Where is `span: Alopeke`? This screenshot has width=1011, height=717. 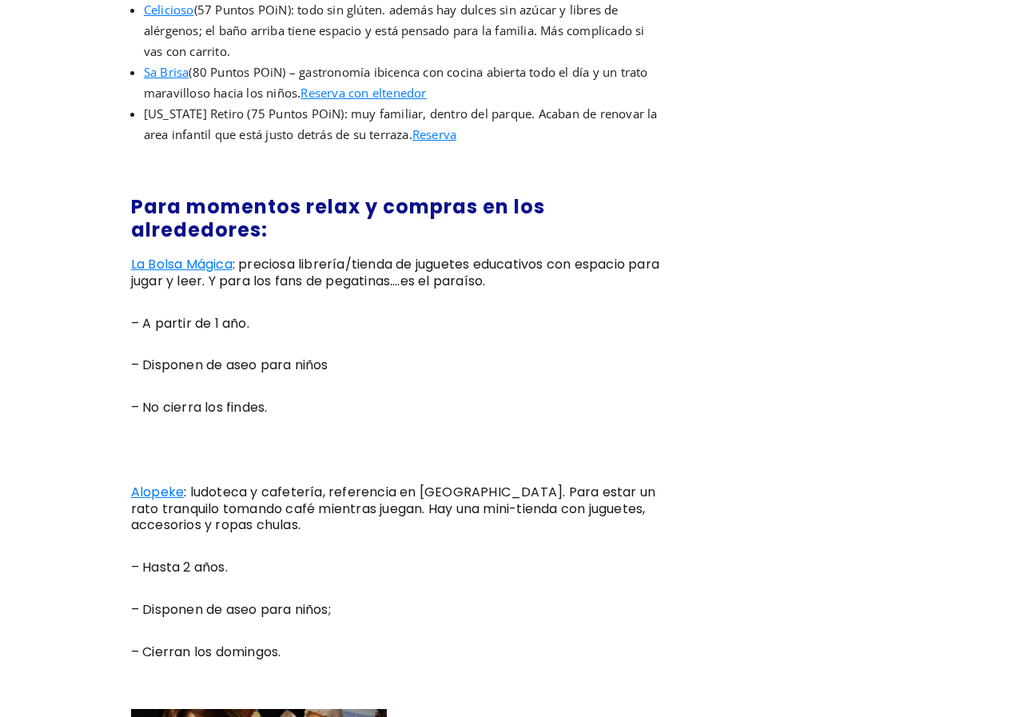 span: Alopeke is located at coordinates (157, 492).